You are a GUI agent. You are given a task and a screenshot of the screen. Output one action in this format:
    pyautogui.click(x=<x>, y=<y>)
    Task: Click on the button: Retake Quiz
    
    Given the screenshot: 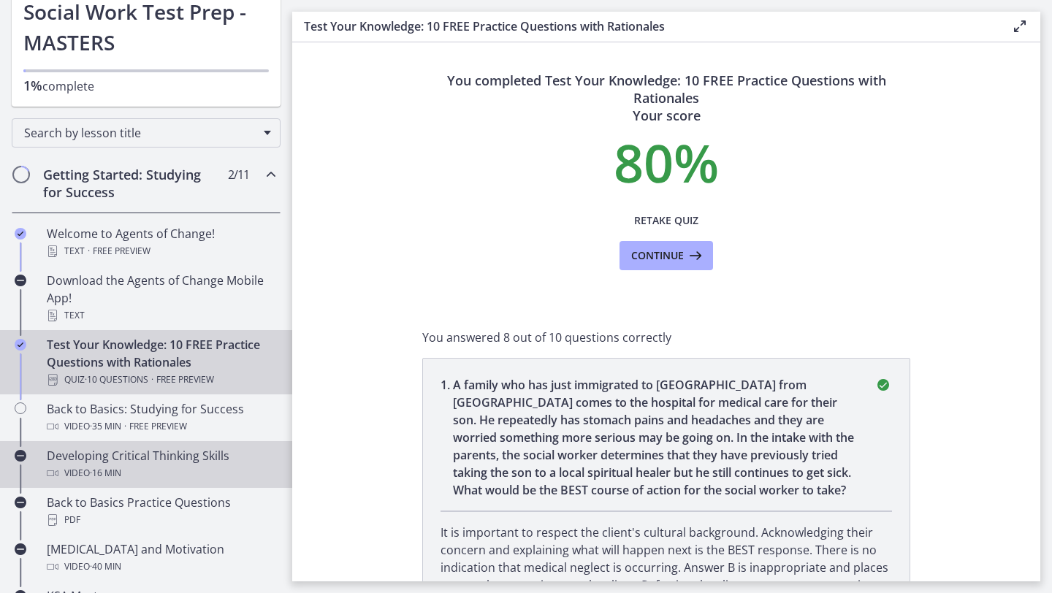 What is the action you would take?
    pyautogui.click(x=666, y=221)
    